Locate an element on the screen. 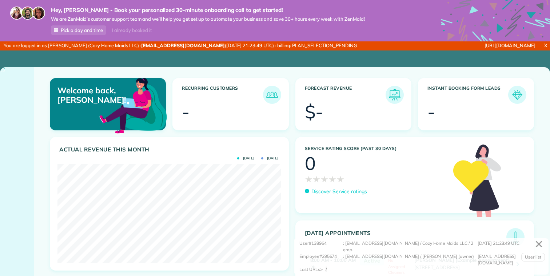  h3: Forecast Revenue is located at coordinates (345, 95).